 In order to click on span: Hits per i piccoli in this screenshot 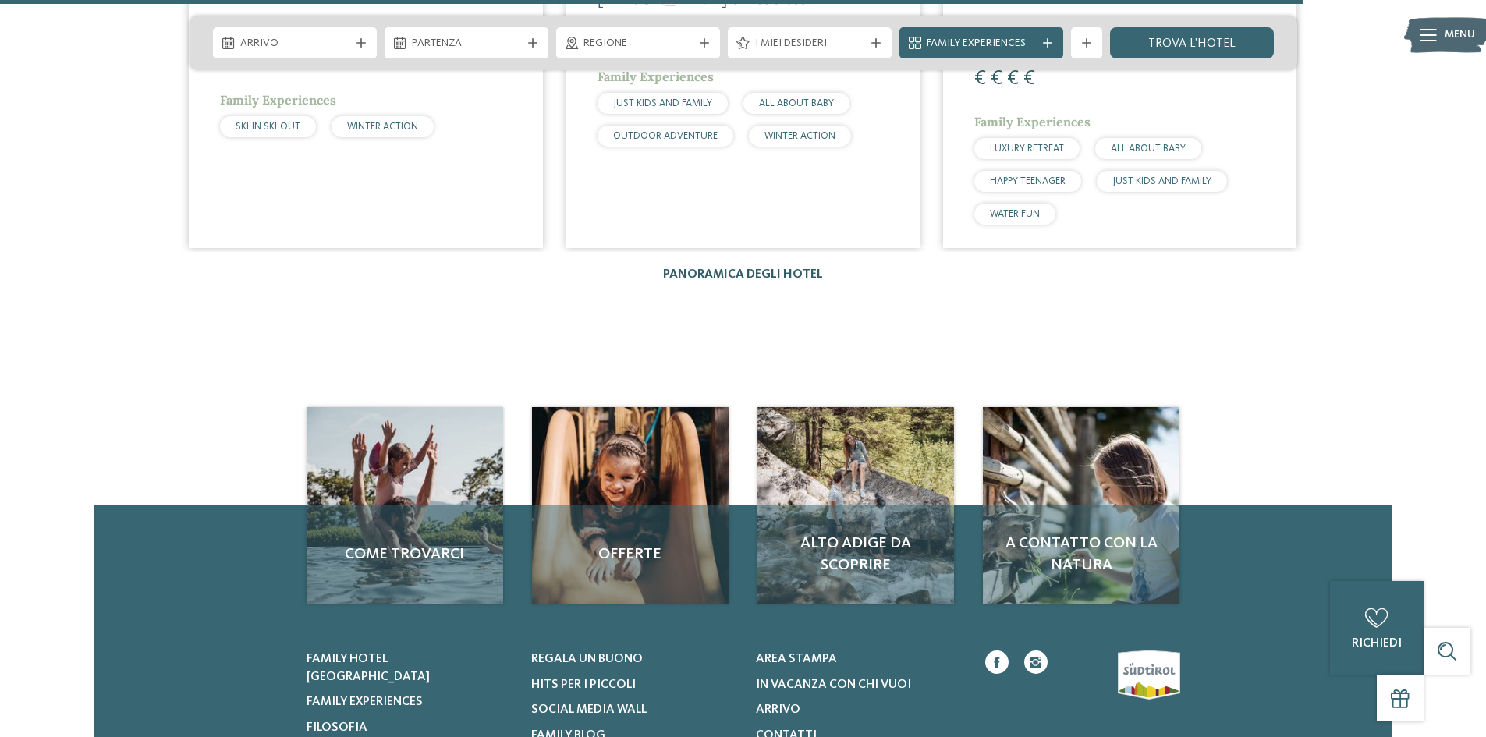, I will do `click(583, 685)`.